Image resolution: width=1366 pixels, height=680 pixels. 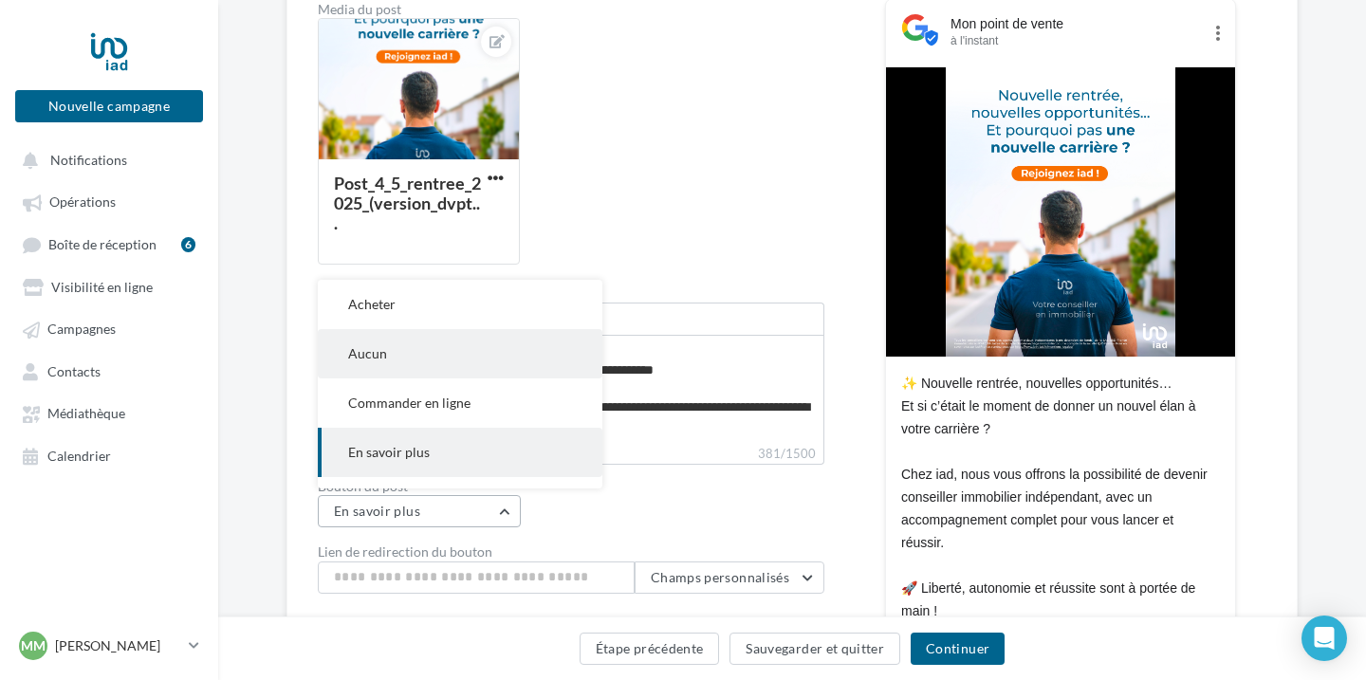 What do you see at coordinates (86, 414) in the screenshot?
I see `span: Médiathèque` at bounding box center [86, 414].